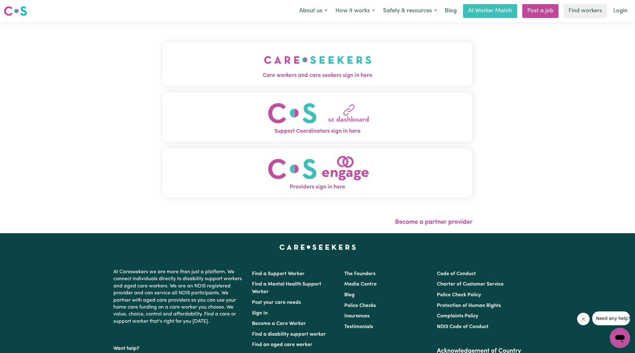 The width and height of the screenshot is (635, 353). What do you see at coordinates (463, 327) in the screenshot?
I see `a: NDIS Code of Conduct` at bounding box center [463, 327].